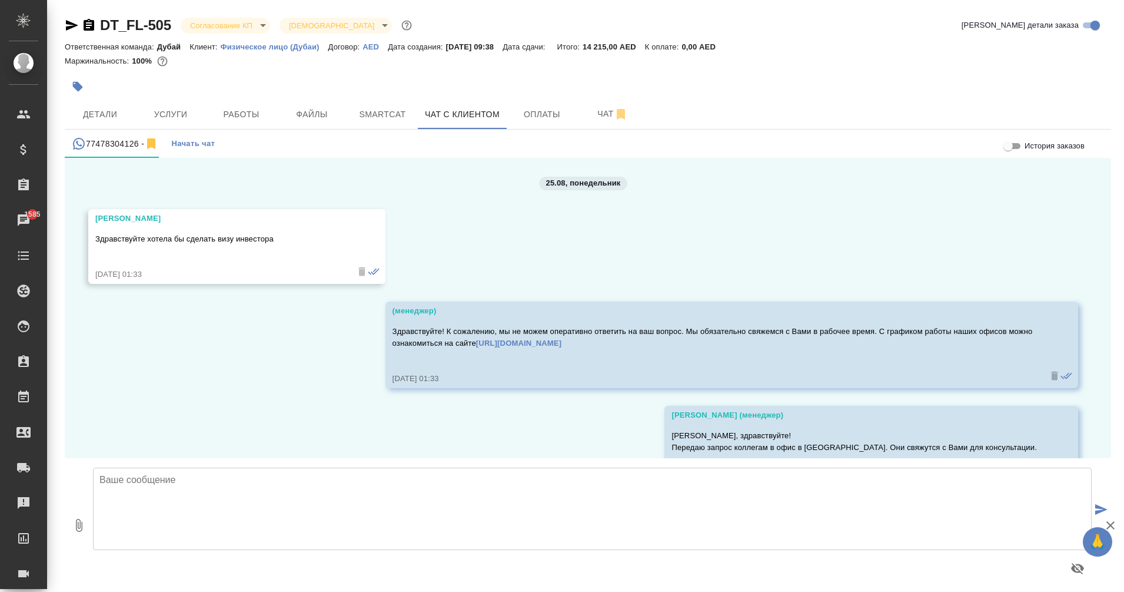 The width and height of the screenshot is (1124, 592). Describe the element at coordinates (274, 46) in the screenshot. I see `a: Физическое лицо (Дубаи)` at that location.